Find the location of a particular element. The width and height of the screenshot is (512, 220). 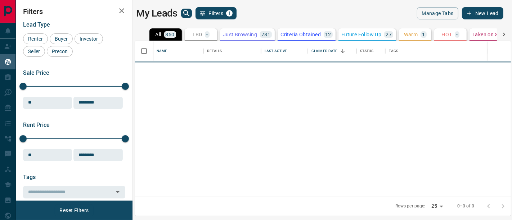

p: 850 is located at coordinates (170, 35).